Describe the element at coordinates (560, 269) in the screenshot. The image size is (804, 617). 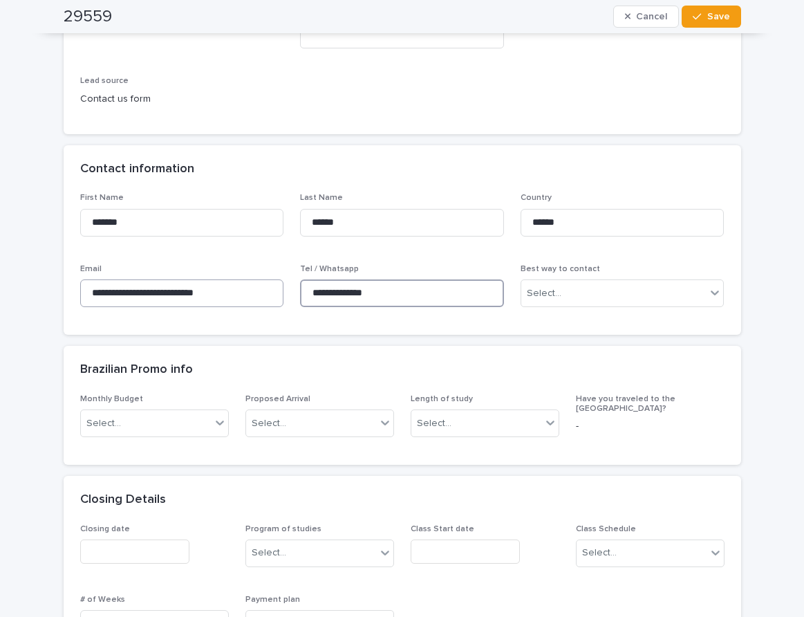
I see `span: Best way to contact` at that location.